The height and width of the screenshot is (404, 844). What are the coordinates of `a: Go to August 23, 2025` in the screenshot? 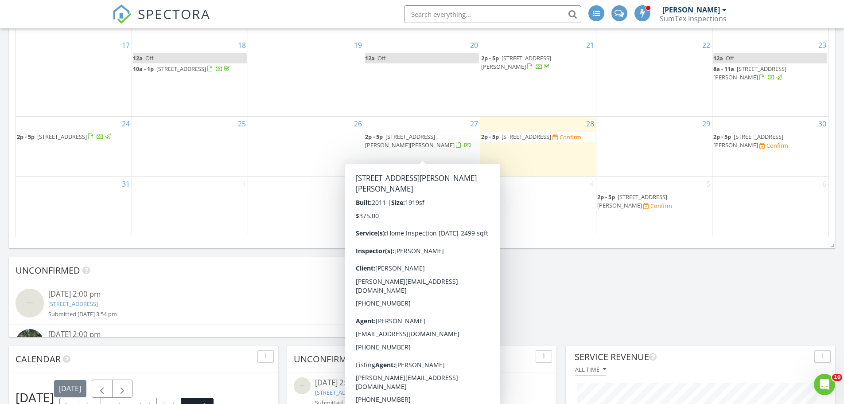 It's located at (822, 45).